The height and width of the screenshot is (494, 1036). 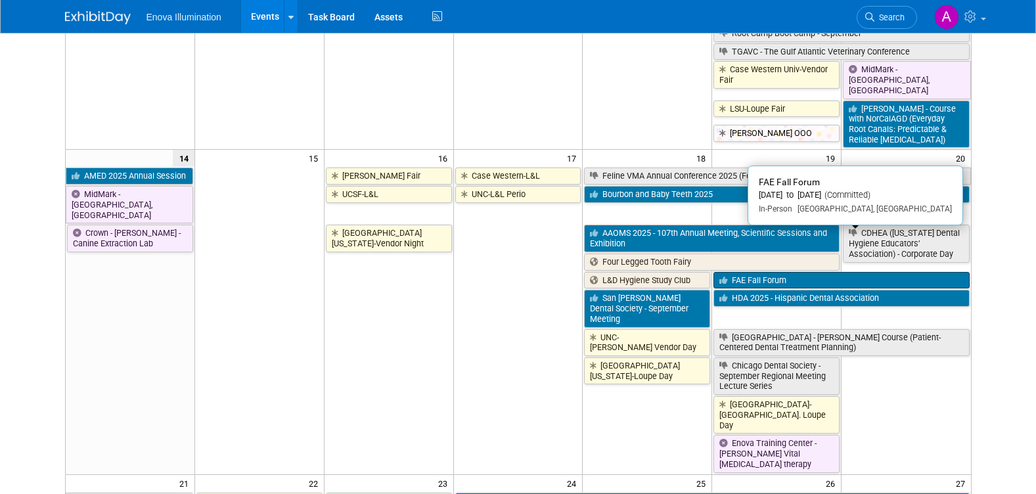 What do you see at coordinates (98, 18) in the screenshot?
I see `img: ExhibitDay` at bounding box center [98, 18].